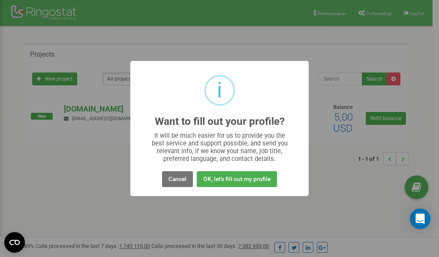 This screenshot has width=439, height=257. I want to click on div: i, so click(220, 90).